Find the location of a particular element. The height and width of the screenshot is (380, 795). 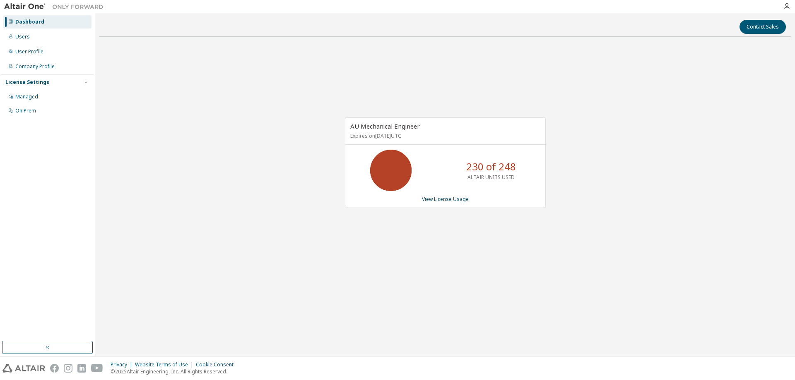

img: instagram.svg is located at coordinates (68, 368).